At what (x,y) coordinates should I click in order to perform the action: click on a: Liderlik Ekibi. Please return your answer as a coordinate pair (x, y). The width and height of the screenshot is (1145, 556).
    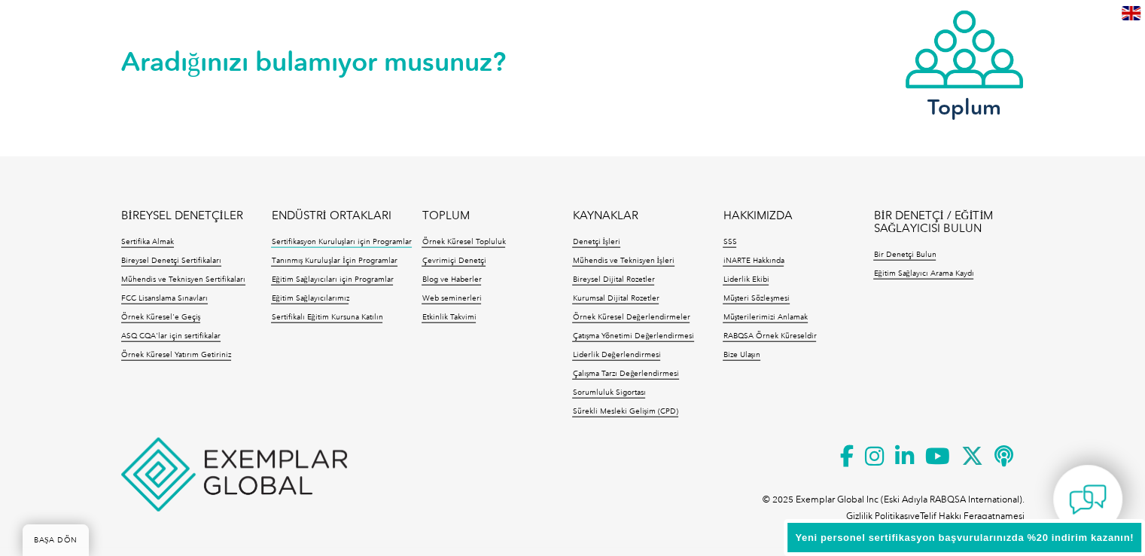
    Looking at the image, I should click on (746, 280).